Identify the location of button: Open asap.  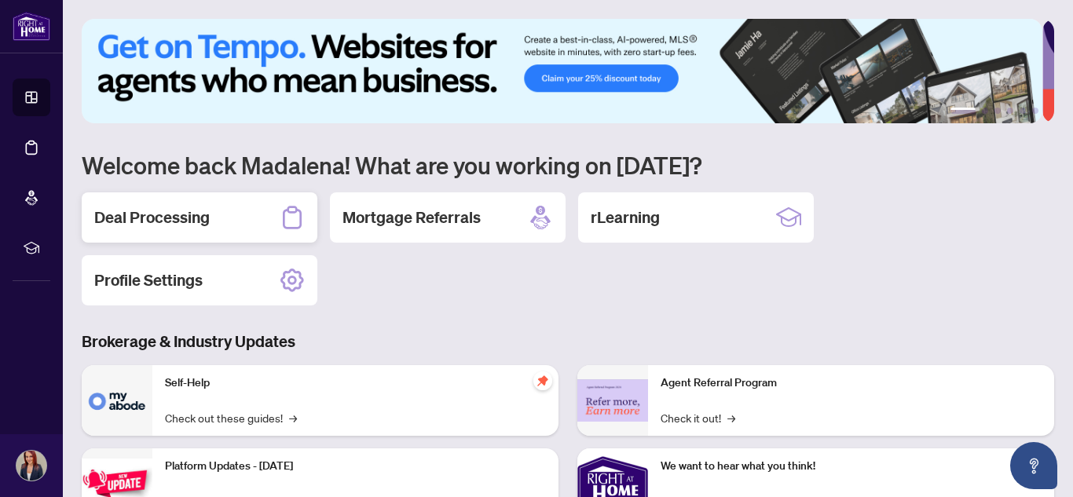
(1033, 466).